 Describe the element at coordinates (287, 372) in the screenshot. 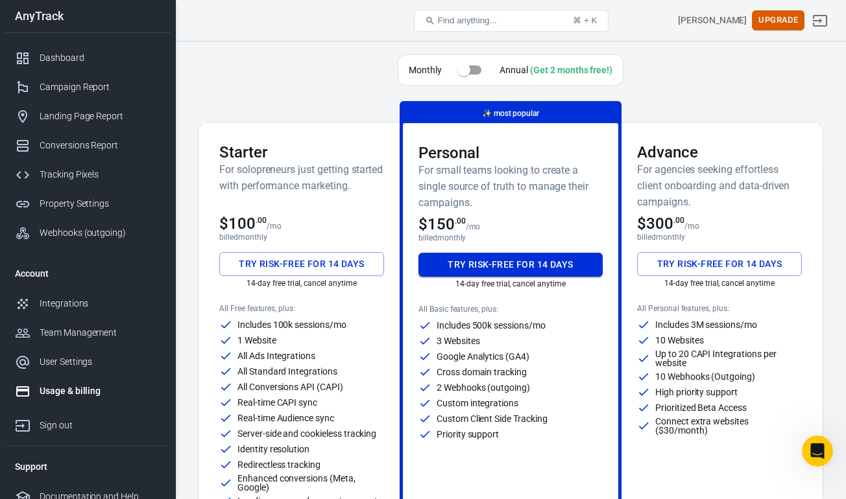

I see `p: All Standard Integrations` at that location.